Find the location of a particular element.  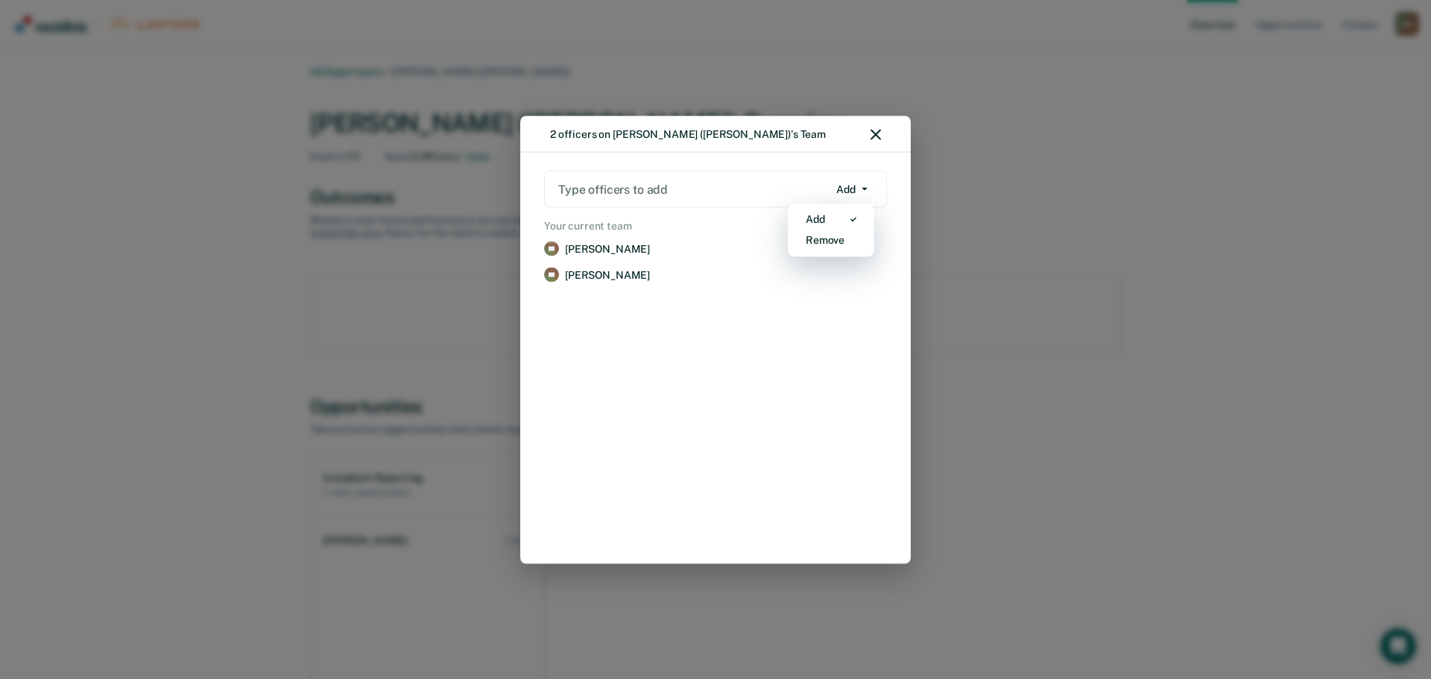

div: Remove is located at coordinates (825, 240).